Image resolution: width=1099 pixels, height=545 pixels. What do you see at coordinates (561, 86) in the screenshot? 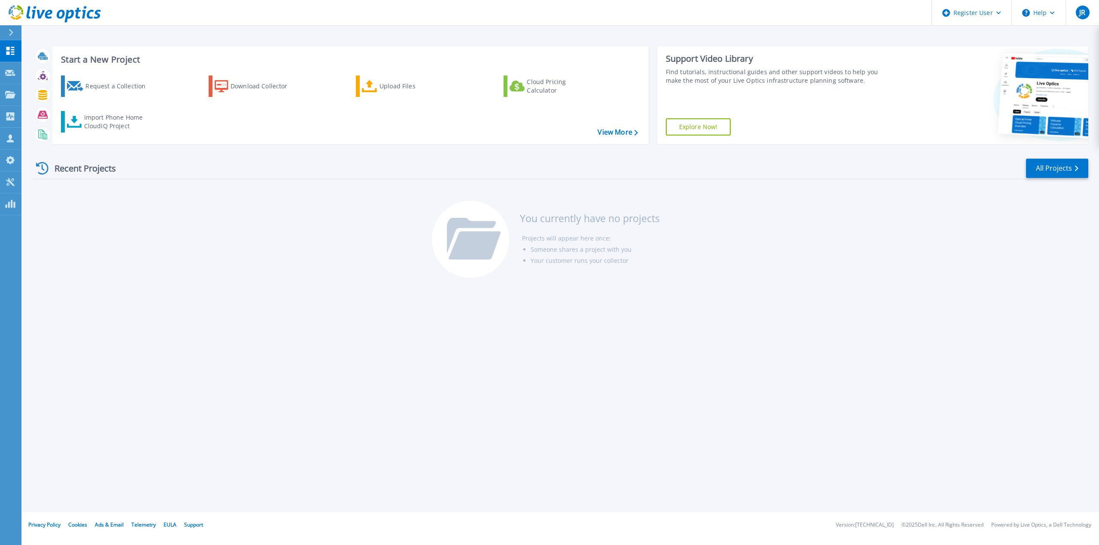
I see `div: Cloud Pricing Calculator` at bounding box center [561, 86].